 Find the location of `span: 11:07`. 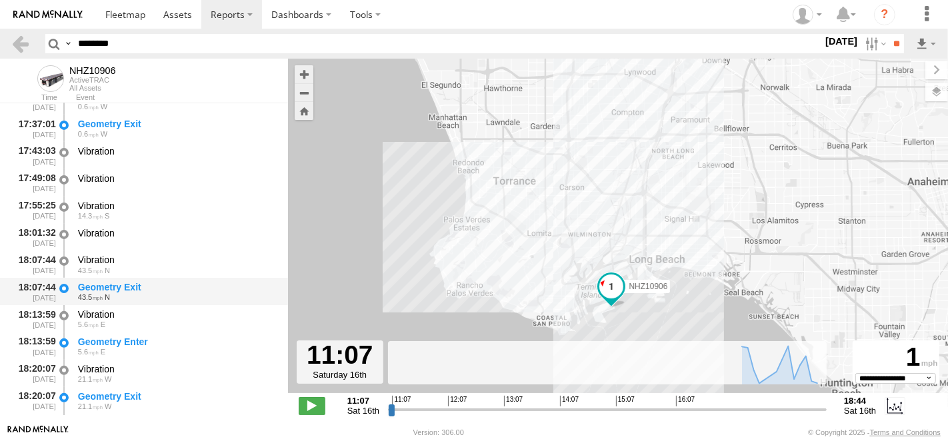

span: 11:07 is located at coordinates (401, 401).